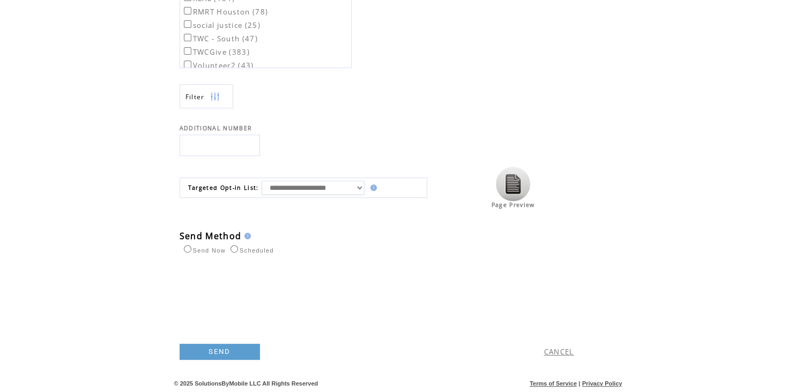  I want to click on input: Scheduled, so click(234, 249).